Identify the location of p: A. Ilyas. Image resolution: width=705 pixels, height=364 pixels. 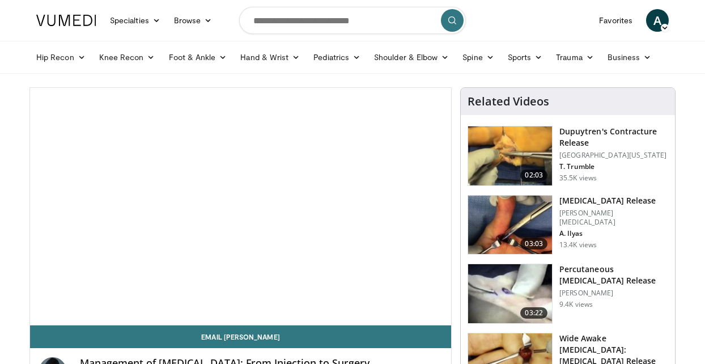
(614, 234).